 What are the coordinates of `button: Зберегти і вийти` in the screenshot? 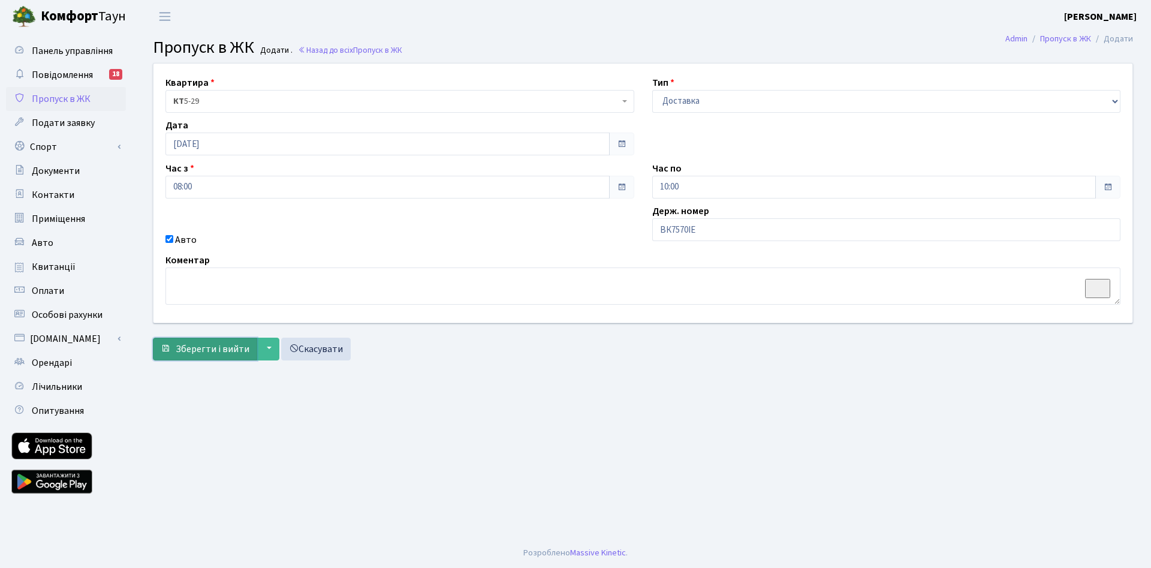 It's located at (205, 349).